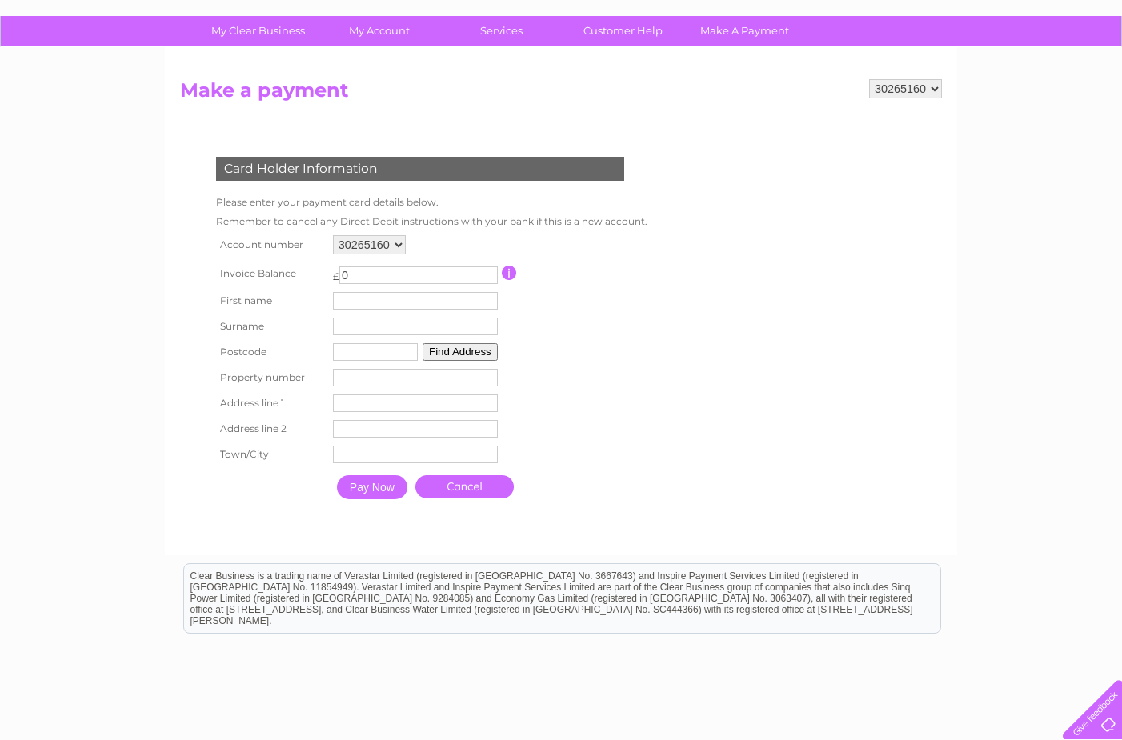  Describe the element at coordinates (501, 30) in the screenshot. I see `a: Services` at that location.